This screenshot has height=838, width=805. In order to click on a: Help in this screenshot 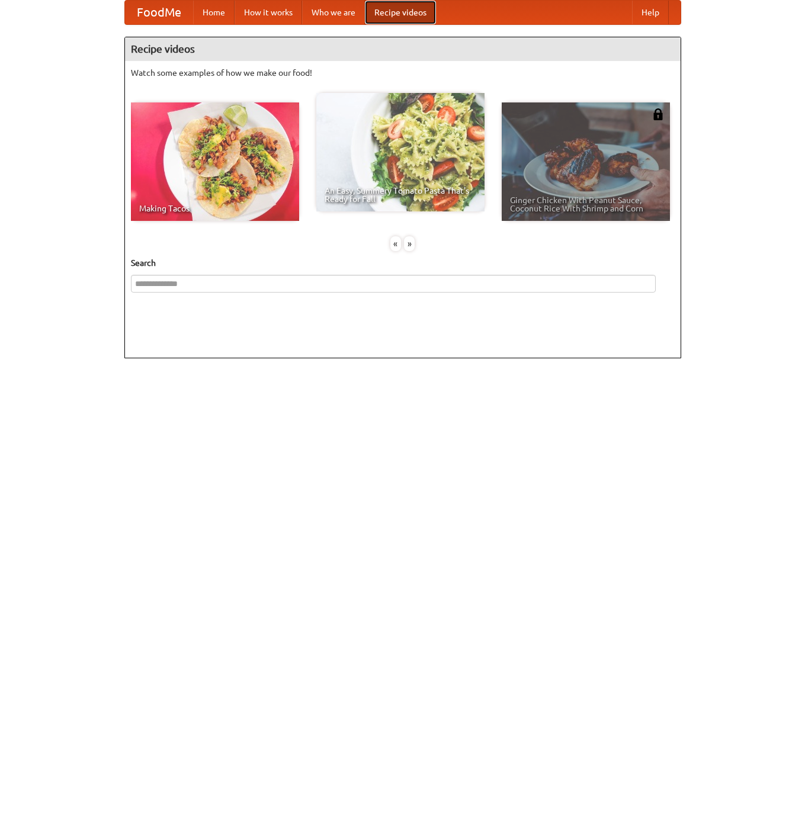, I will do `click(651, 12)`.